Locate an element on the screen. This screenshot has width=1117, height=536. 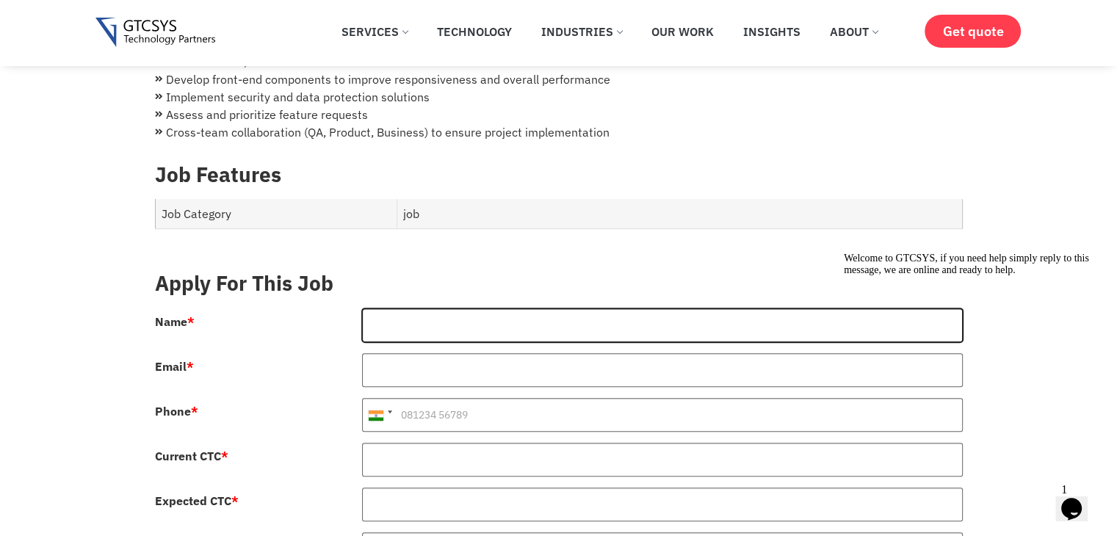
input: 081234 56789 is located at coordinates (663, 415).